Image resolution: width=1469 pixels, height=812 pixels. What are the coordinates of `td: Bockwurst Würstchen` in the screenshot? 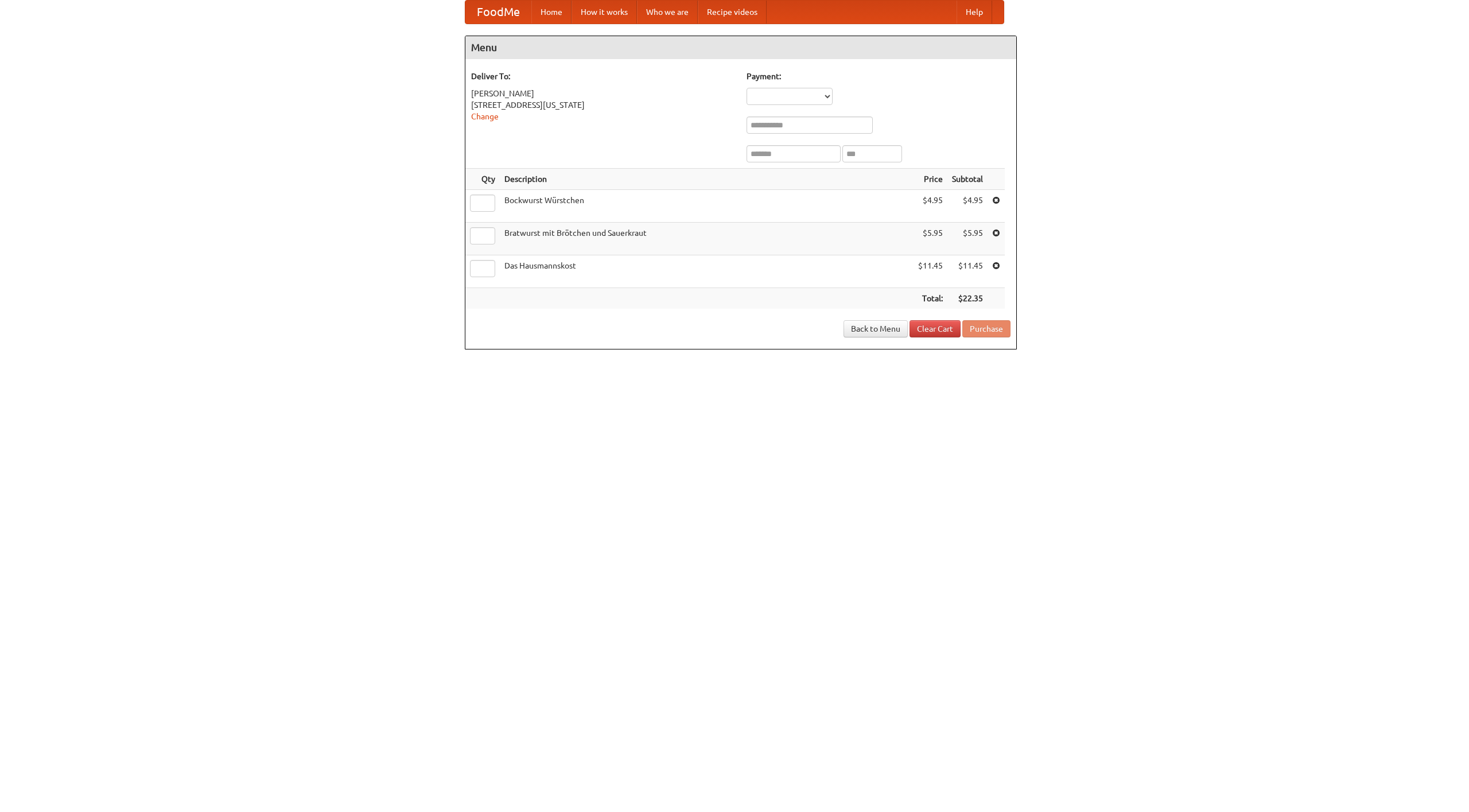 It's located at (706, 206).